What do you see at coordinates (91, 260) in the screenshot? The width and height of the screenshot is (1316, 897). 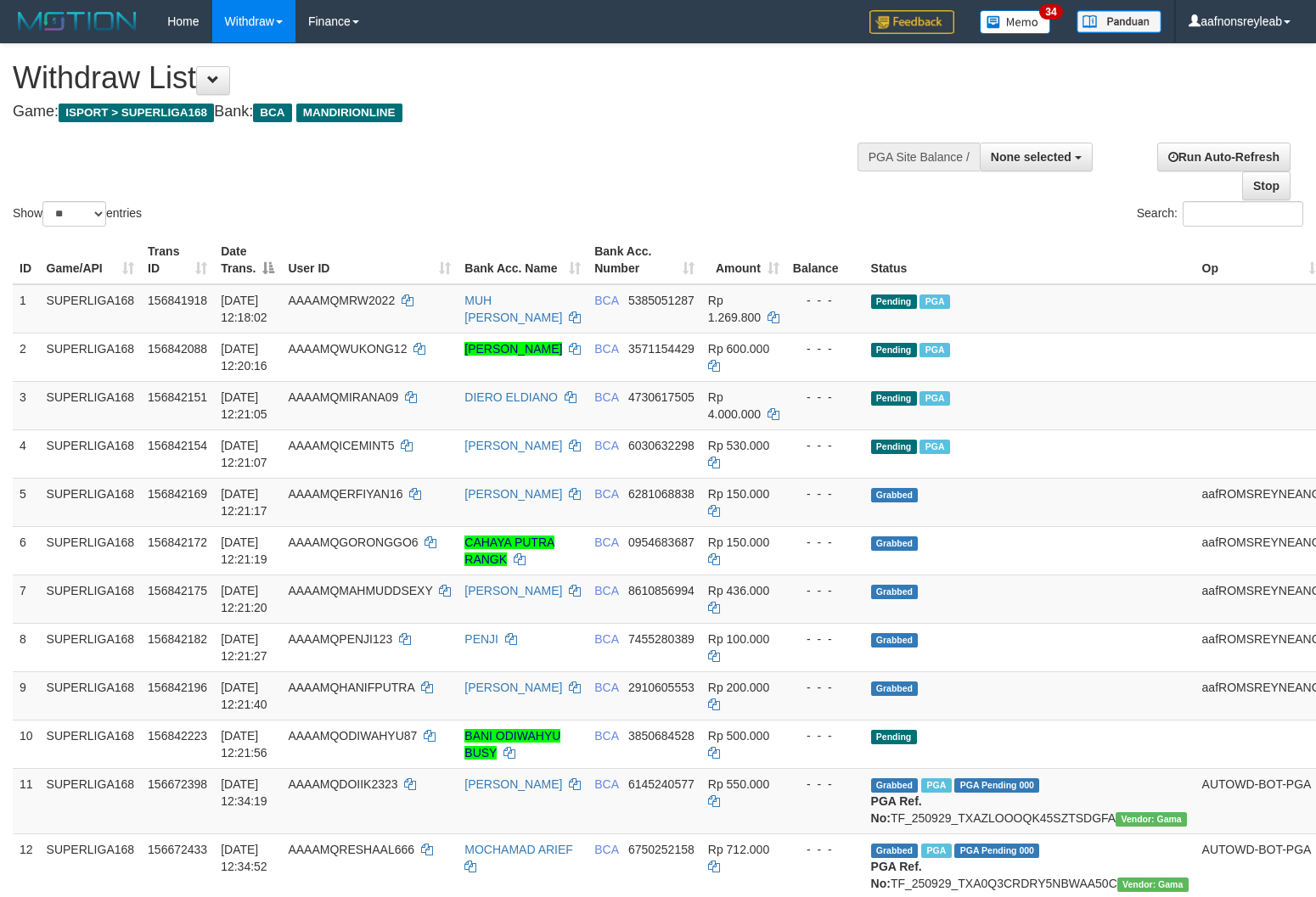 I see `th: Game/API: activate to sort column ascending` at bounding box center [91, 260].